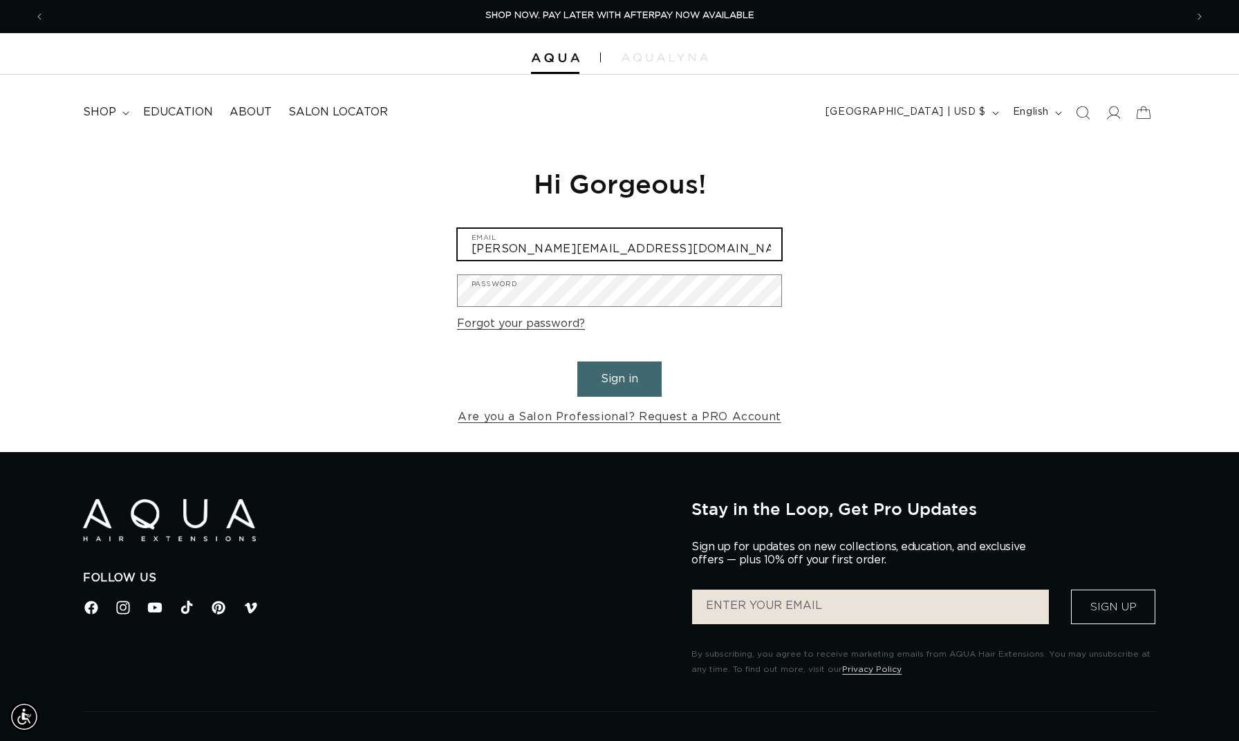 Image resolution: width=1239 pixels, height=741 pixels. What do you see at coordinates (924, 662) in the screenshot?
I see `p: By subscribing, you agree to receive marketing emails from AQUA Hair Extensions. You may unsubscr...` at bounding box center [924, 662].